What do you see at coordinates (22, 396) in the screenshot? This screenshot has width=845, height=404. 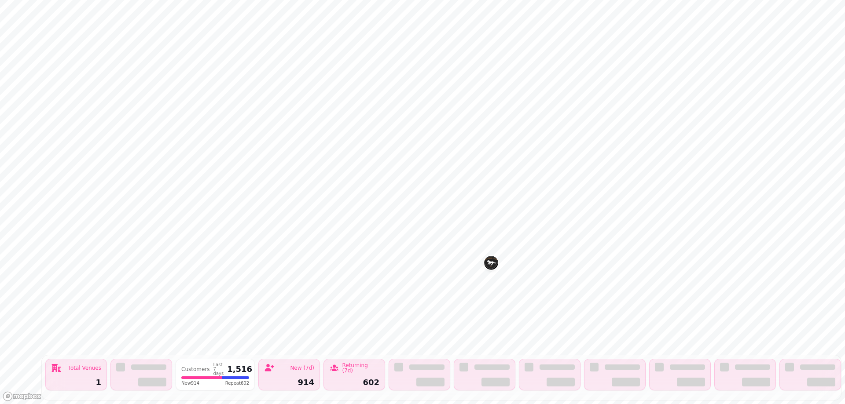 I see `a: Mapbox logo` at bounding box center [22, 396].